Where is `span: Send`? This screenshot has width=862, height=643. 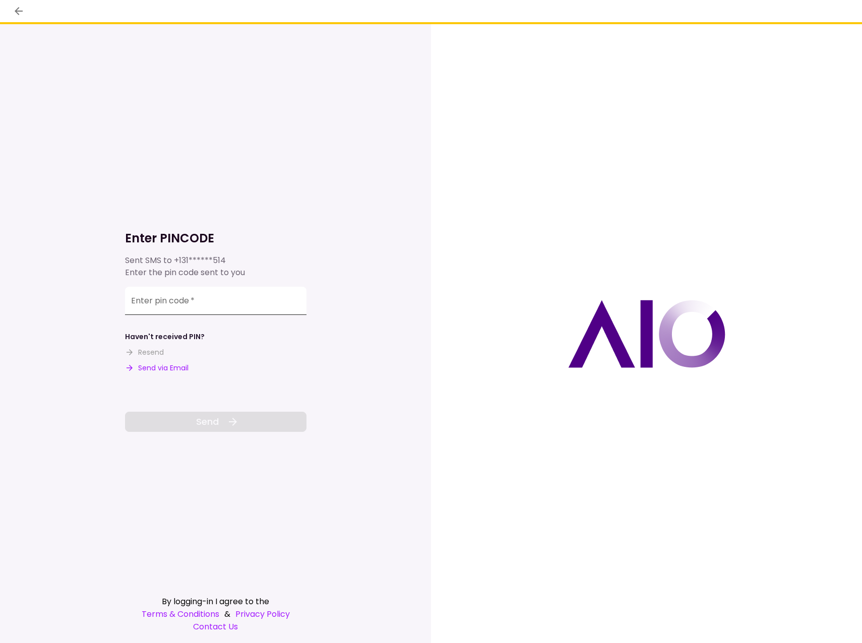 span: Send is located at coordinates (207, 421).